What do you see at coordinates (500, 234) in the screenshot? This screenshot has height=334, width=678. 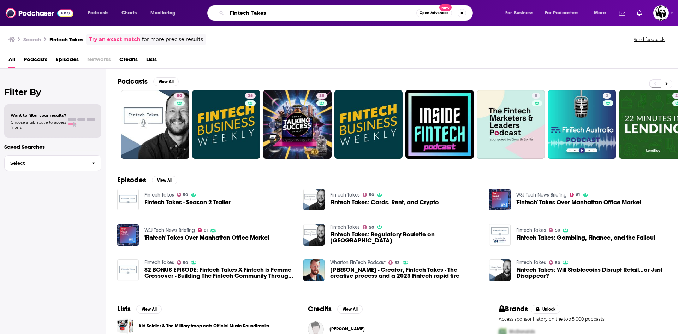 I see `img: Fintech Takes: Gambling, Finance, and the Fallout` at bounding box center [500, 234].